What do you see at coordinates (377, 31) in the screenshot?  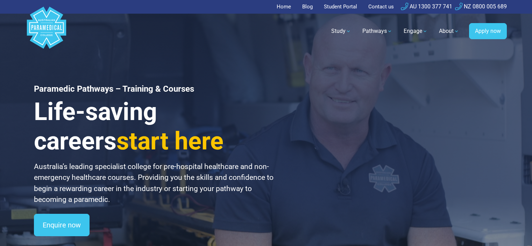 I see `a: Pathways` at bounding box center [377, 31].